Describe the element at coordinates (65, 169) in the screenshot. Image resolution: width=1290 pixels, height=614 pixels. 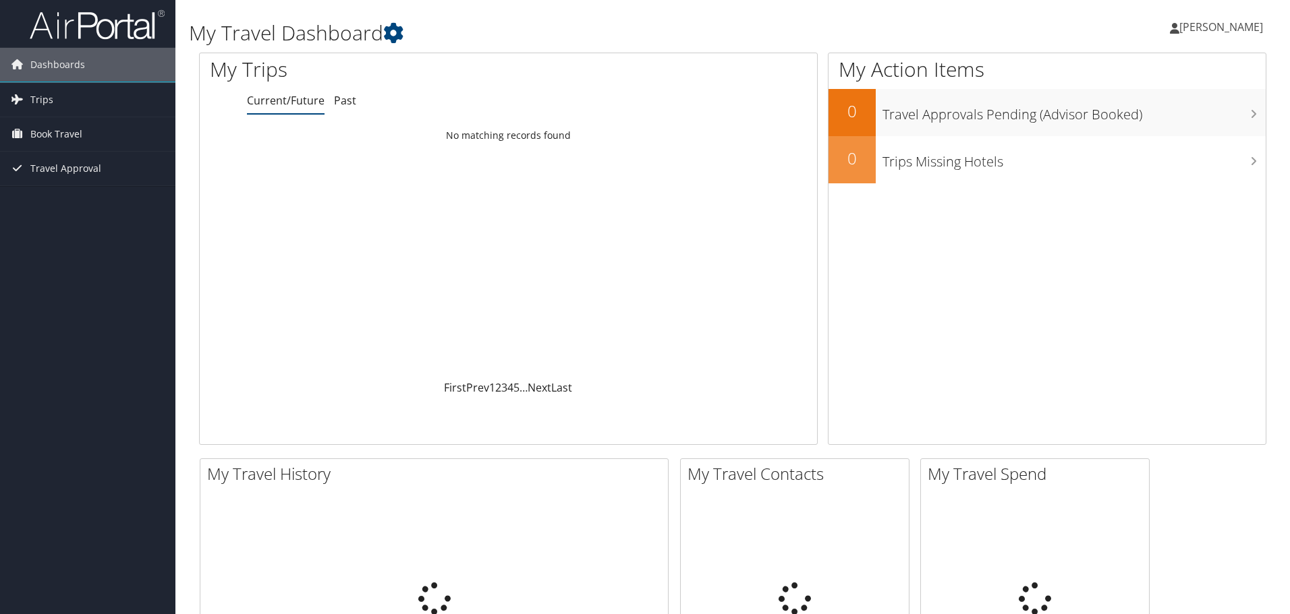
I see `span: Travel Approval` at that location.